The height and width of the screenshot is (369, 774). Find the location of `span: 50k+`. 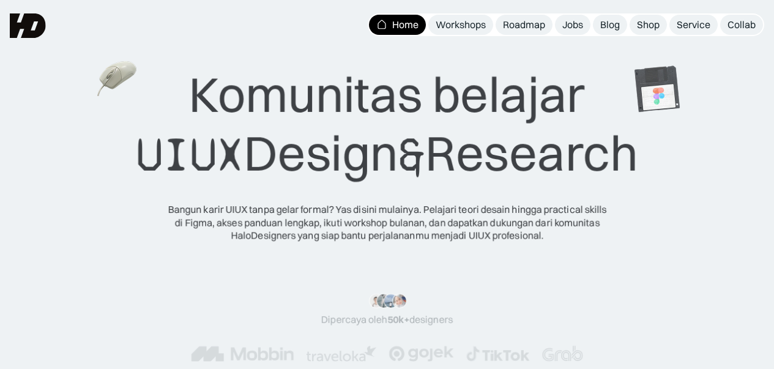

span: 50k+ is located at coordinates (398, 319).